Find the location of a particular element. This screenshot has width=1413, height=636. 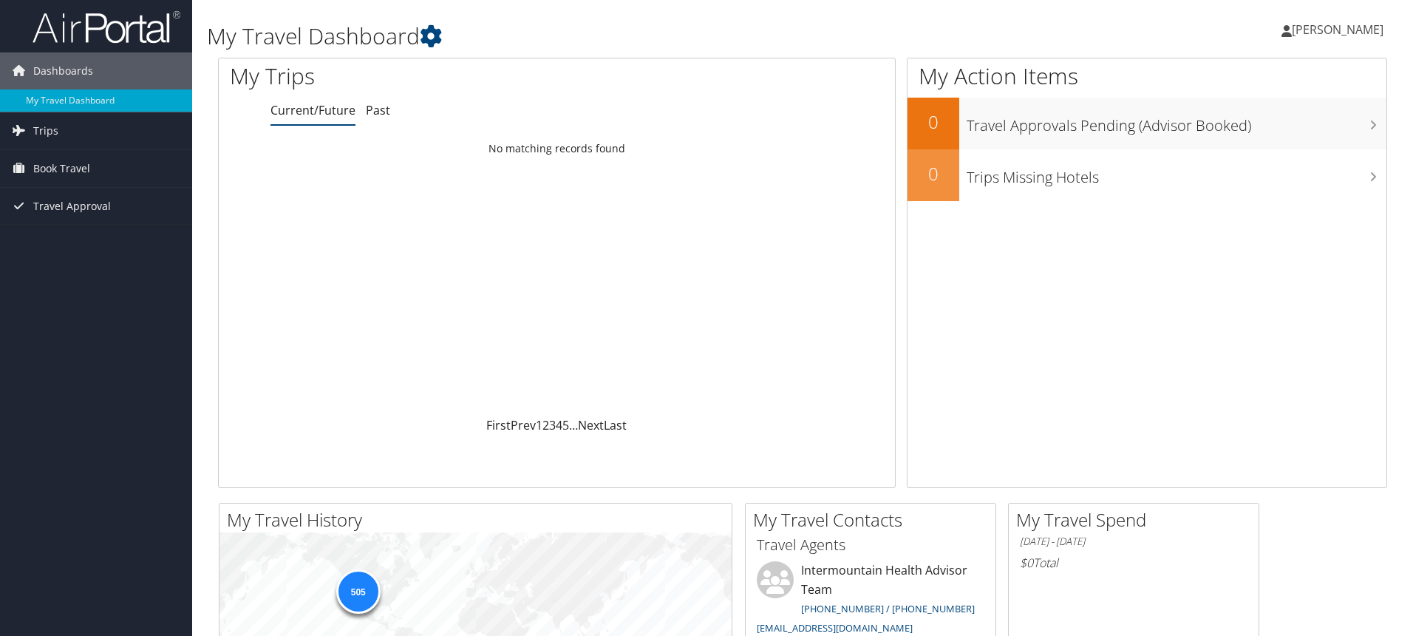

h3: Travel Approvals Pending (Advisor Booked) is located at coordinates (1177, 122).